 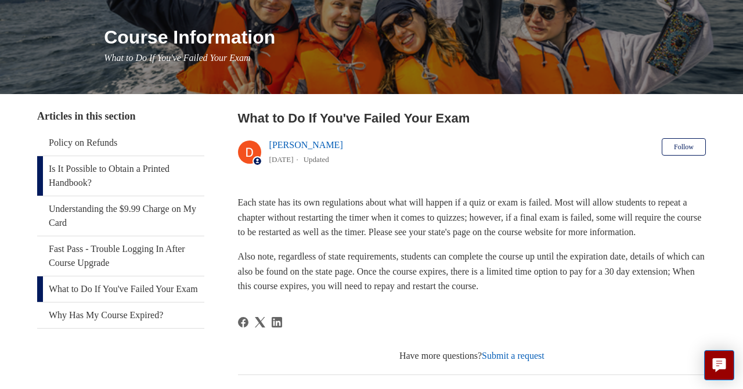 What do you see at coordinates (260, 322) in the screenshot?
I see `a: X Corp` at bounding box center [260, 322].